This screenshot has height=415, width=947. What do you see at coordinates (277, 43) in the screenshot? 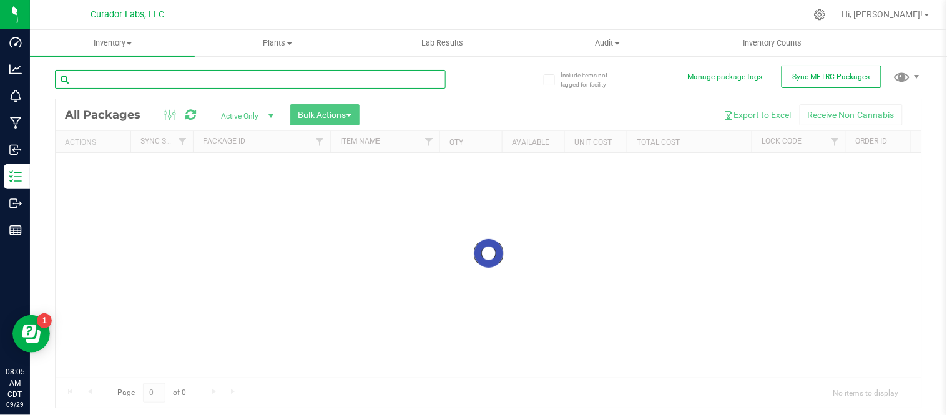
I see `a: Plants` at bounding box center [277, 43].